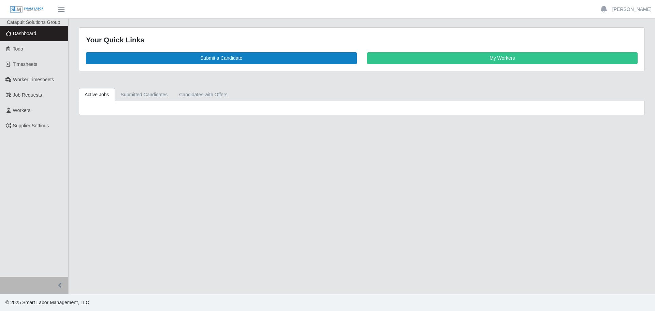 Image resolution: width=655 pixels, height=311 pixels. What do you see at coordinates (31, 126) in the screenshot?
I see `span: Supplier Settings` at bounding box center [31, 126].